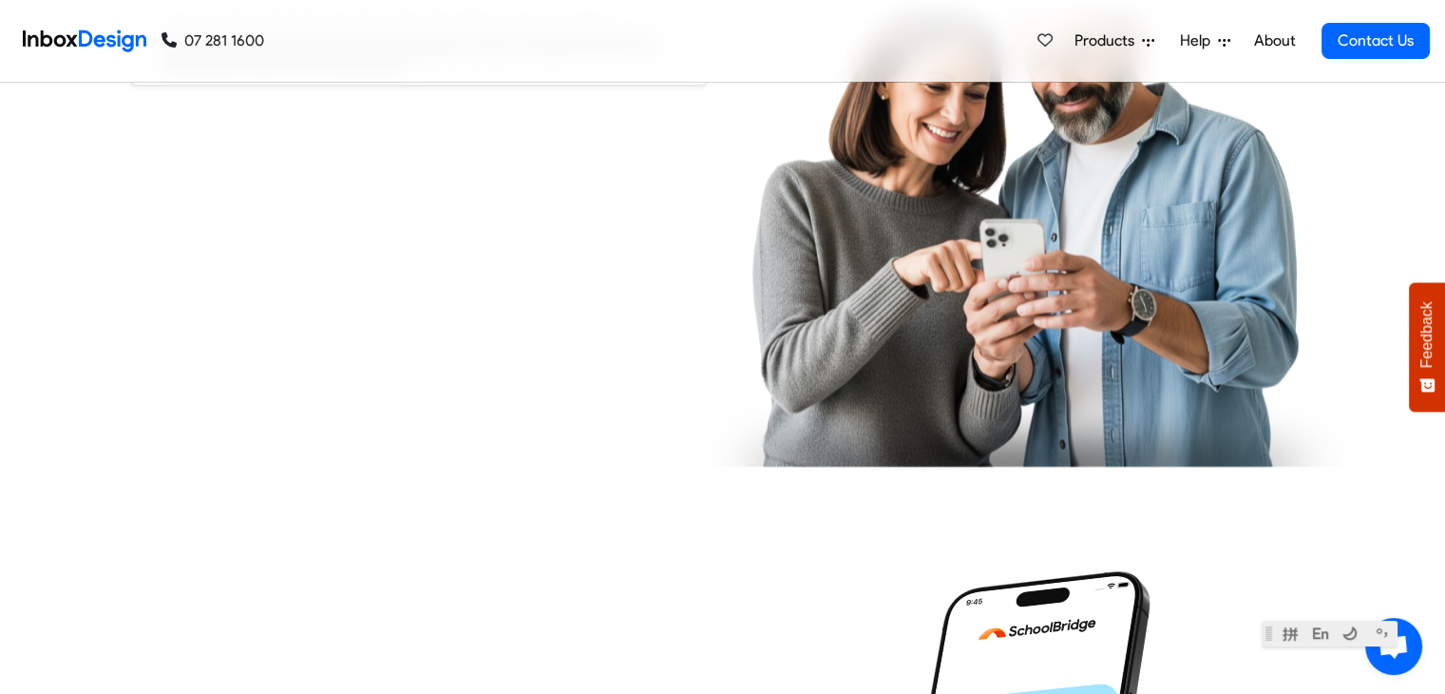 The height and width of the screenshot is (694, 1445). I want to click on a: Products, so click(1115, 41).